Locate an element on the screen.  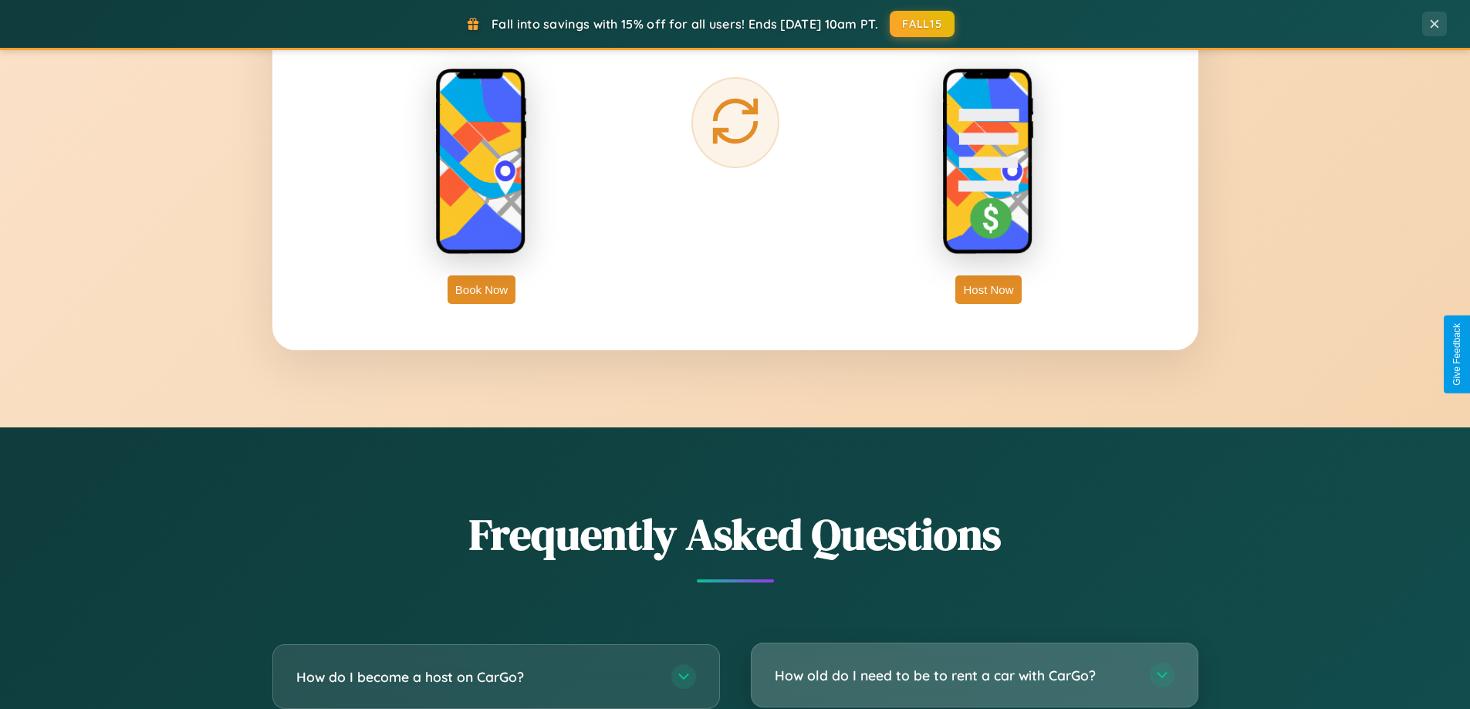
button: FALL15 is located at coordinates (922, 24).